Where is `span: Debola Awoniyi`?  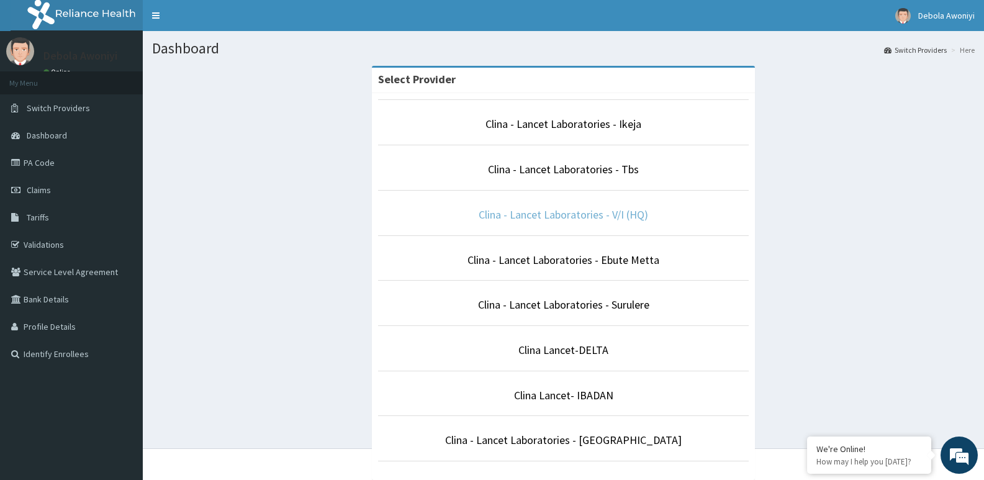
span: Debola Awoniyi is located at coordinates (946, 16).